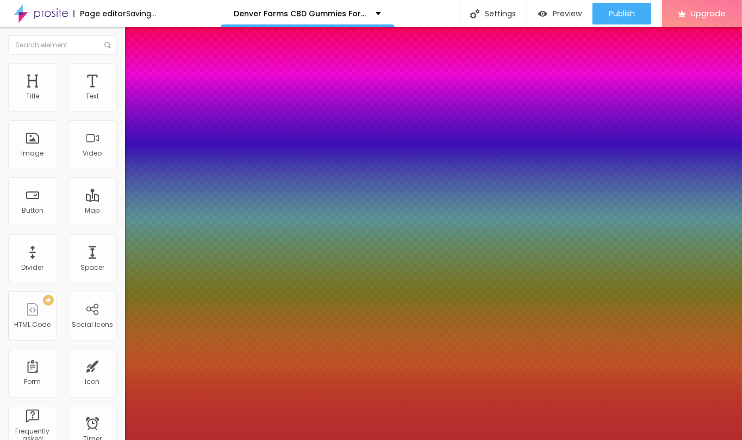  Describe the element at coordinates (92, 210) in the screenshot. I see `div: Map` at that location.